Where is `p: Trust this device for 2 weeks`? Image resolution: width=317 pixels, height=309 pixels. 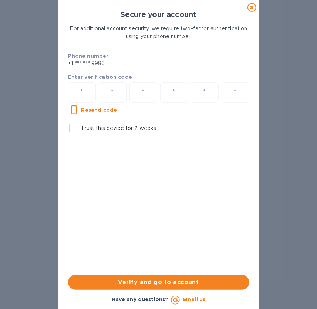 p: Trust this device for 2 weeks is located at coordinates (119, 128).